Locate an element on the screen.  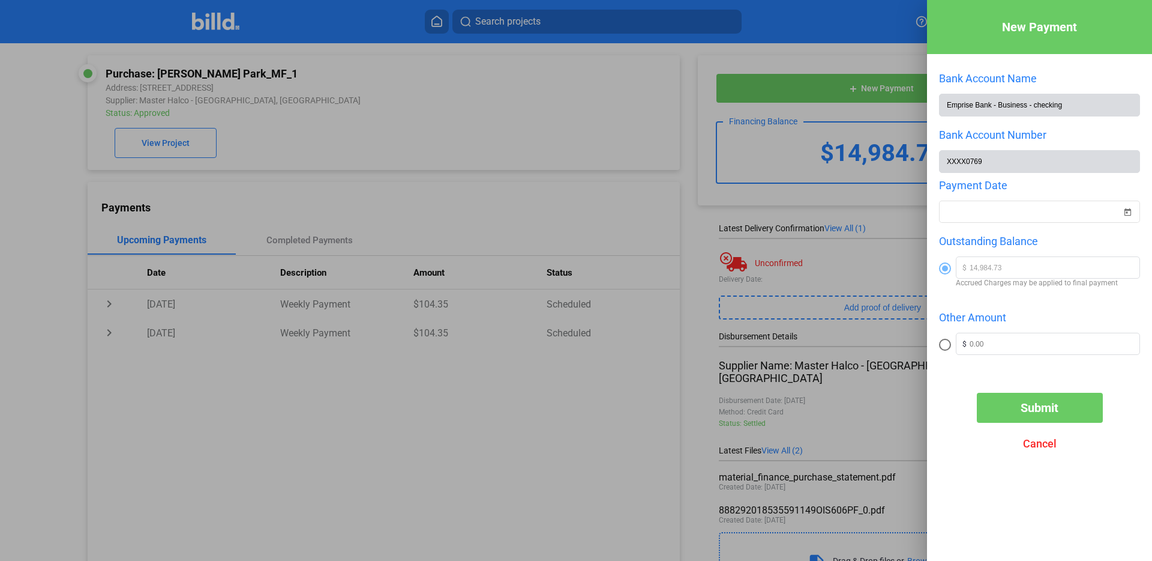
button: Open calendar is located at coordinates (1128, 205).